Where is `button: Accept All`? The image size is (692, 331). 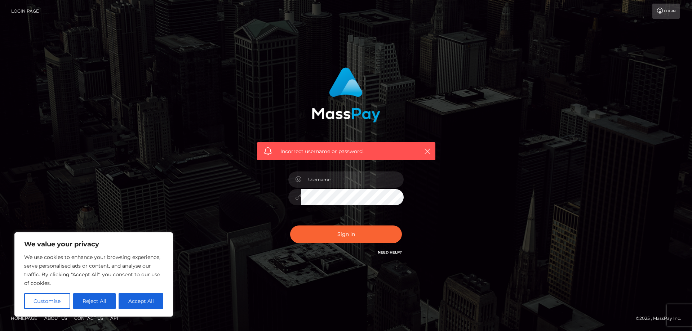
button: Accept All is located at coordinates (141, 301).